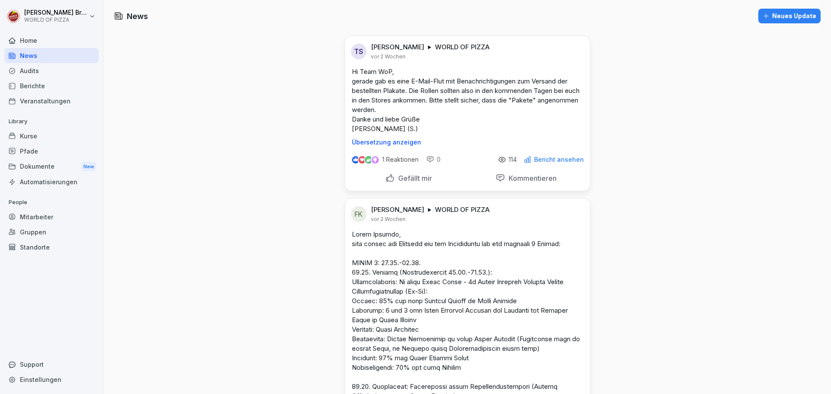  I want to click on a: Audits, so click(52, 71).